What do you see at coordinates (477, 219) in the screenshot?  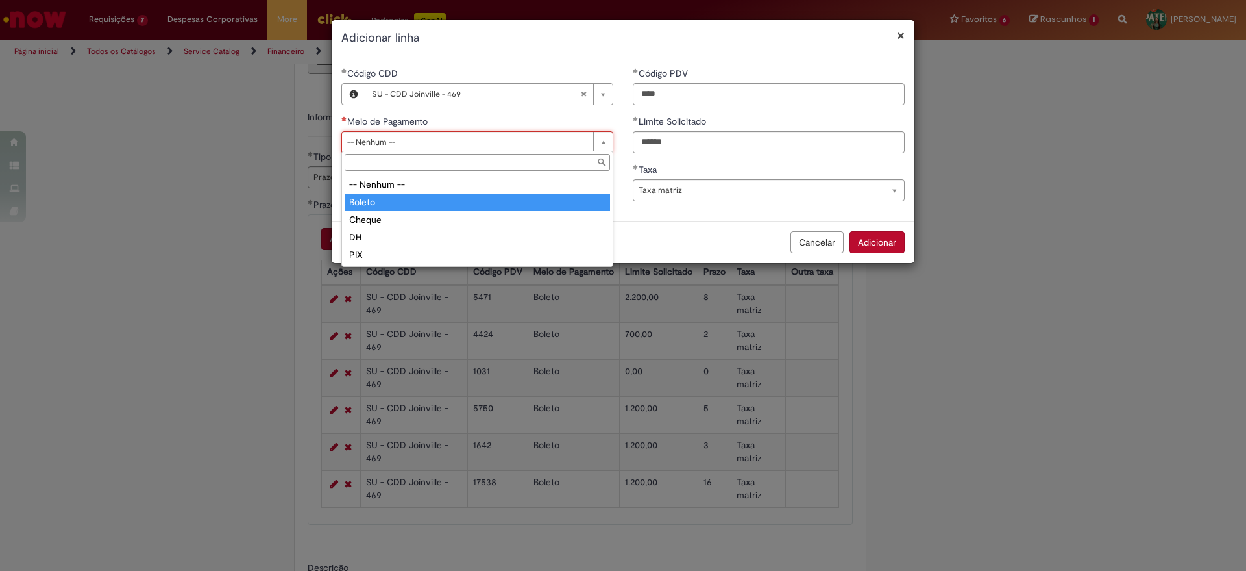 I see `div: Cheque` at bounding box center [477, 219].